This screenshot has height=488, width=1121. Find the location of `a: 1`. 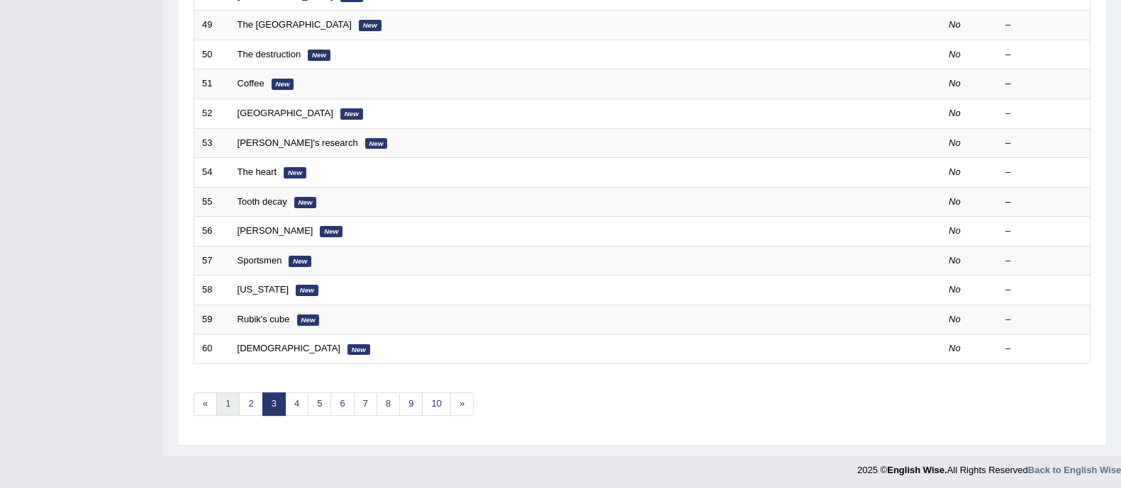

a: 1 is located at coordinates (228, 404).